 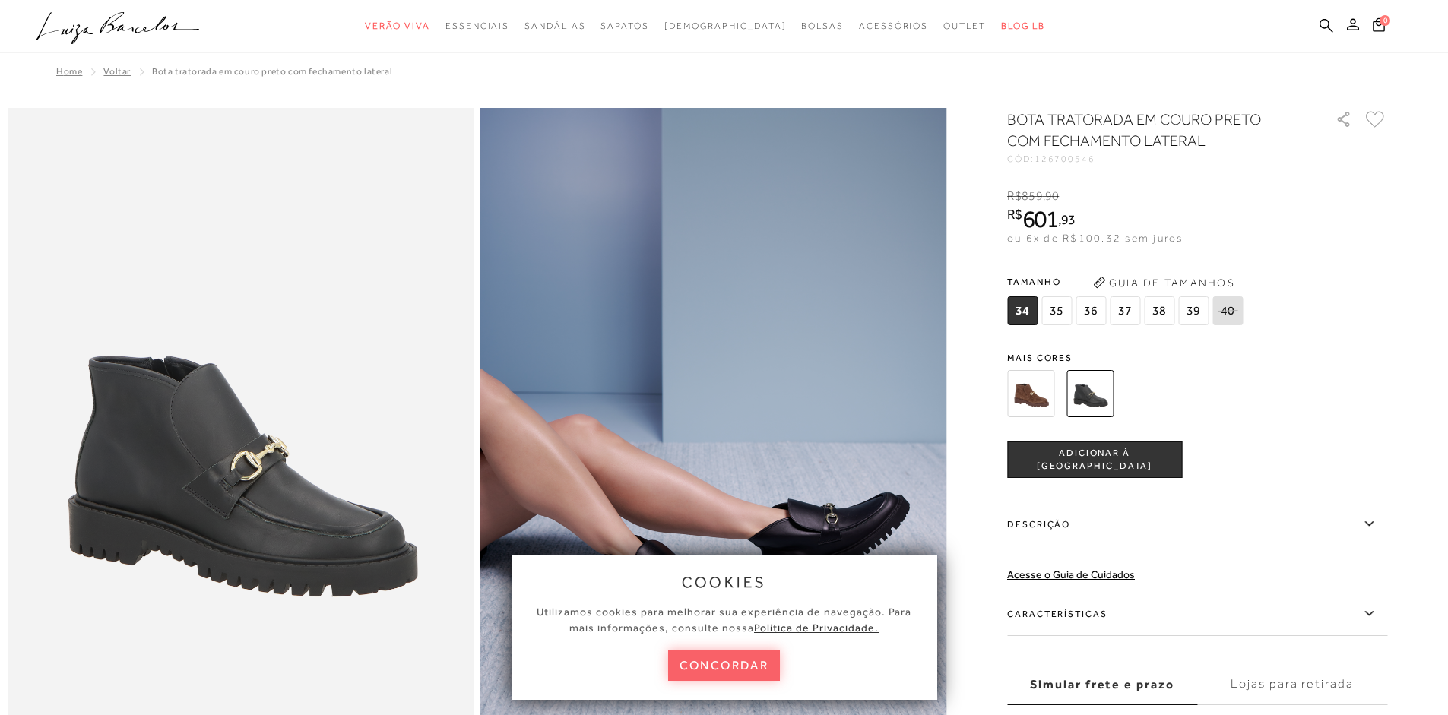 I want to click on span: Voltar, so click(x=117, y=71).